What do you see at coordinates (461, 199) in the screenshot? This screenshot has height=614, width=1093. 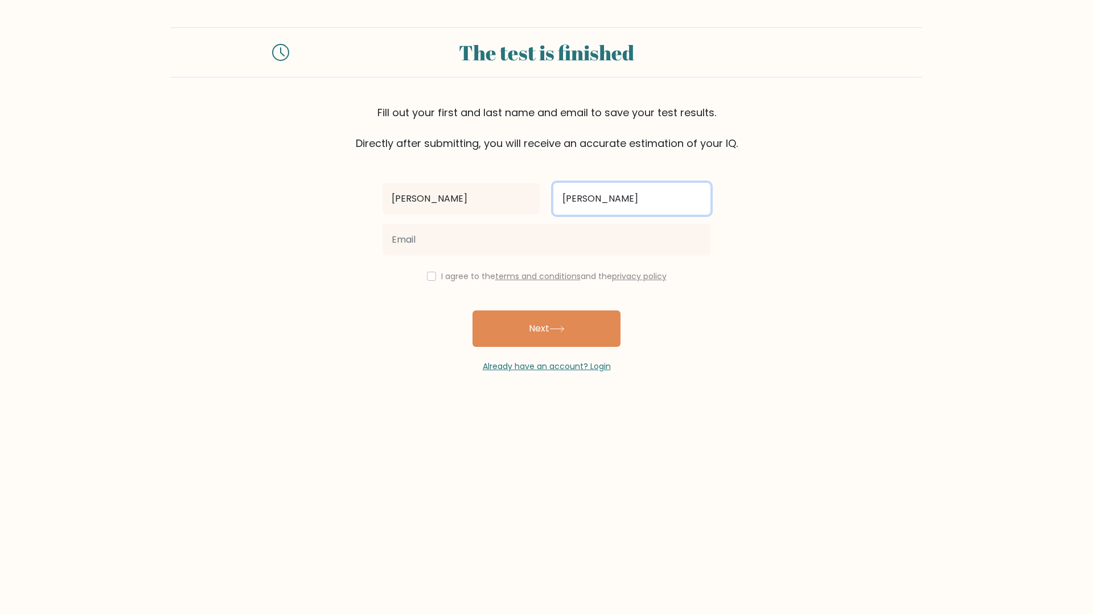 I see `input: First name` at bounding box center [461, 199].